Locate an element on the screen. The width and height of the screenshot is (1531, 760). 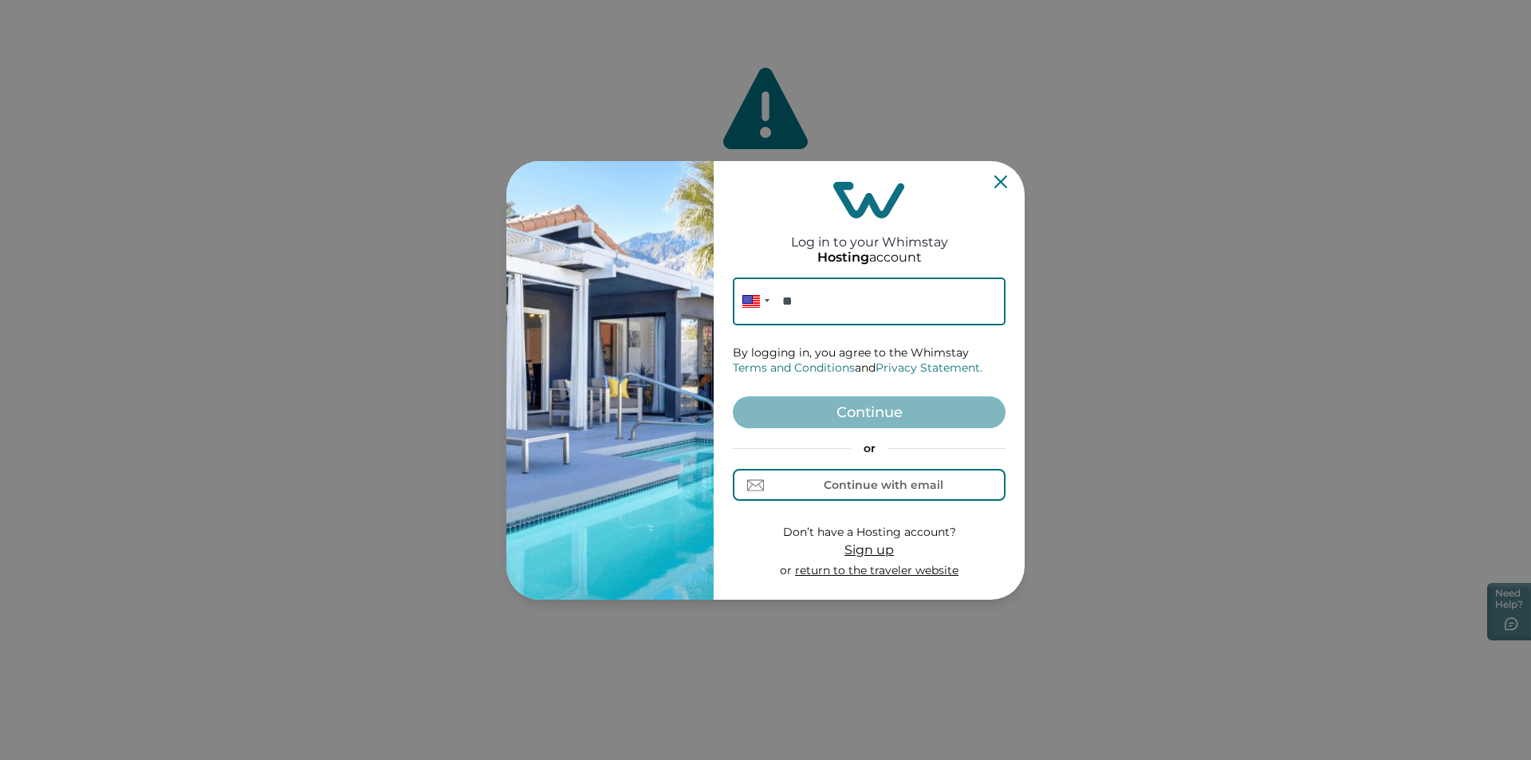
p: Don’t have a Hosting account? is located at coordinates (869, 533).